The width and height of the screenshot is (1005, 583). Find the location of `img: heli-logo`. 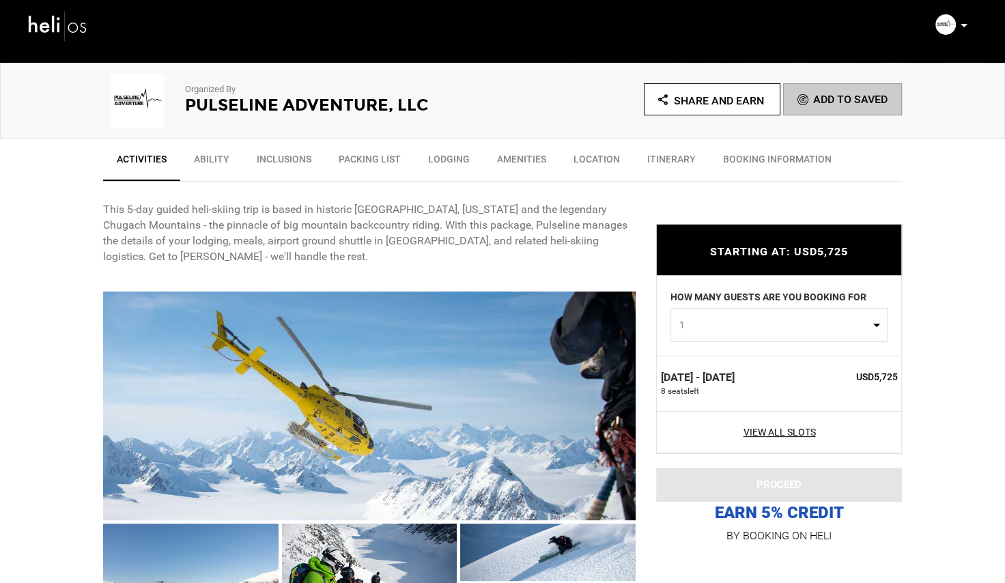

img: heli-logo is located at coordinates (58, 25).